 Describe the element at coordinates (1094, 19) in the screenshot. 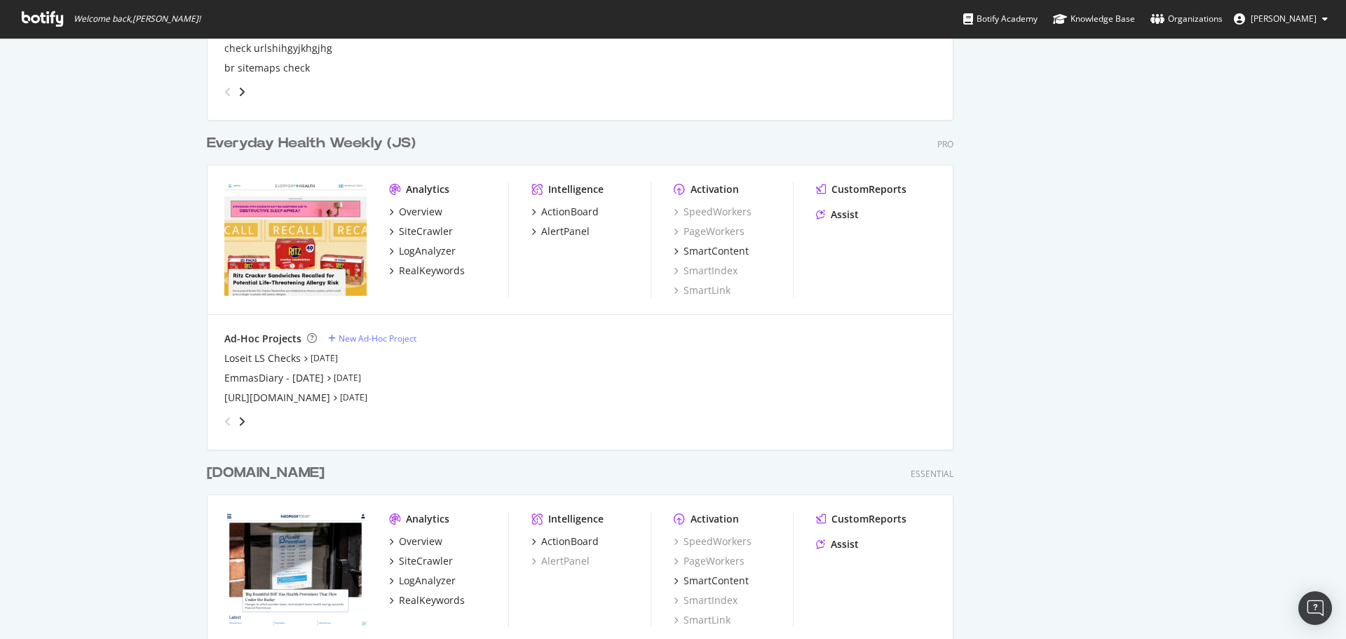

I see `div: Knowledge Base` at that location.